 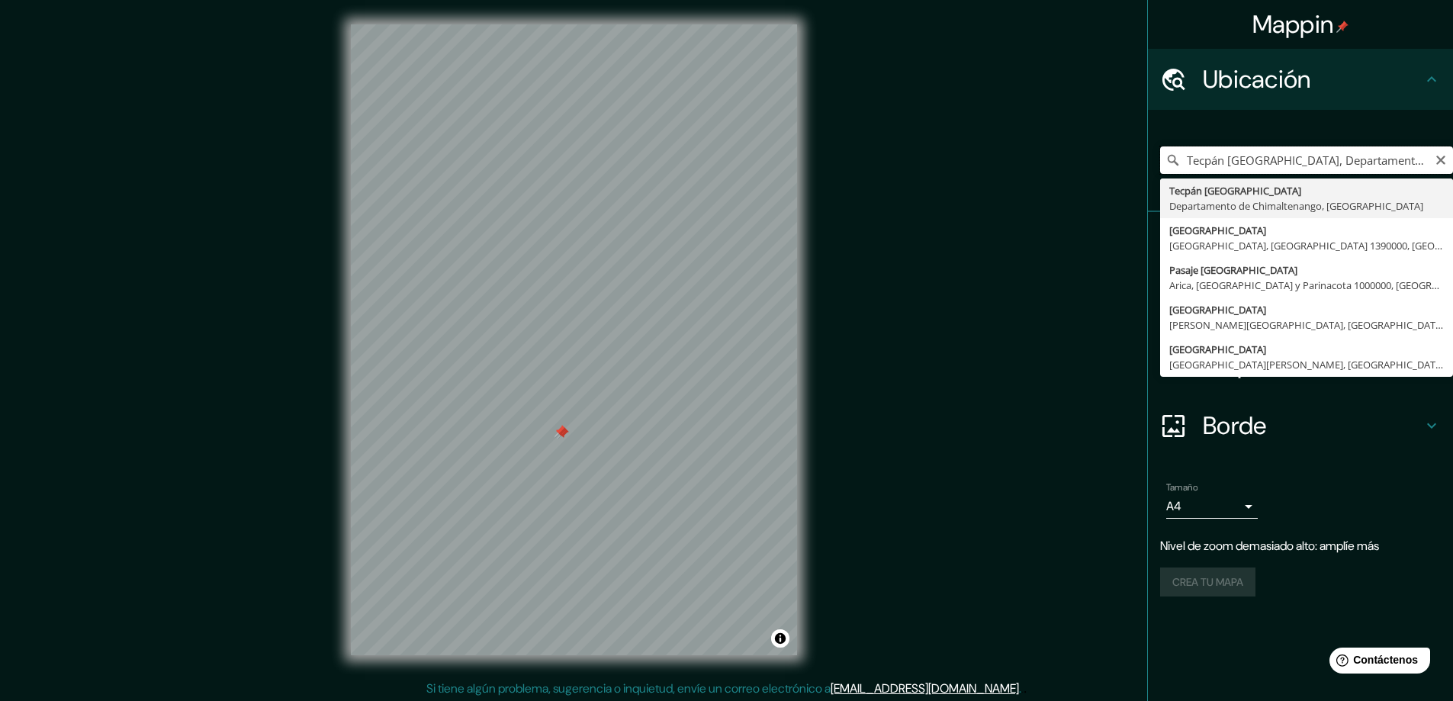 What do you see at coordinates (1300, 242) in the screenshot?
I see `div: Patas` at bounding box center [1300, 242].